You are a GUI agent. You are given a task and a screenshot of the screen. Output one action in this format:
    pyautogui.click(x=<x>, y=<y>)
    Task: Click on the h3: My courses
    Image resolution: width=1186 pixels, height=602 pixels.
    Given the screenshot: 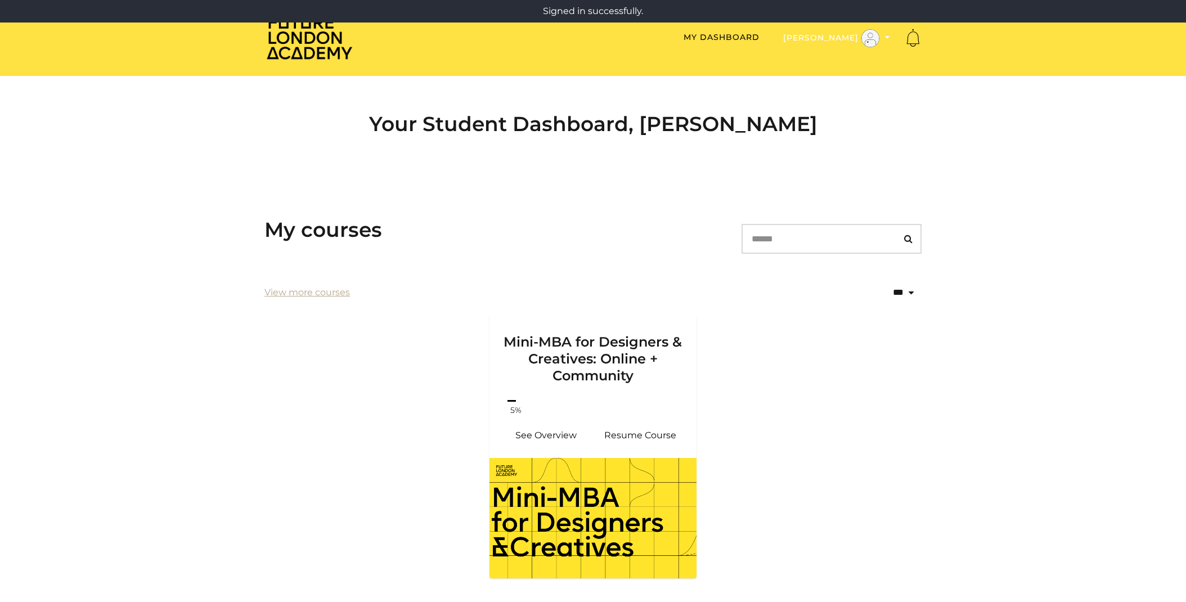 What is the action you would take?
    pyautogui.click(x=323, y=229)
    